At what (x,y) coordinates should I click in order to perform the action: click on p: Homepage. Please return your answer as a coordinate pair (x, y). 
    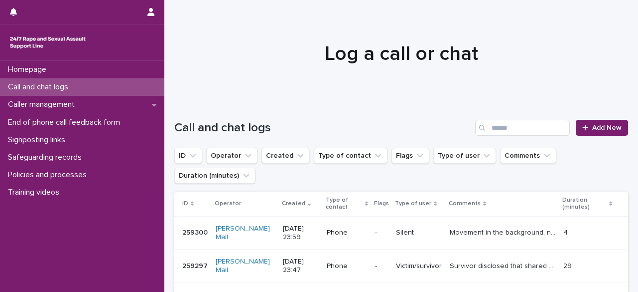
    Looking at the image, I should click on (29, 69).